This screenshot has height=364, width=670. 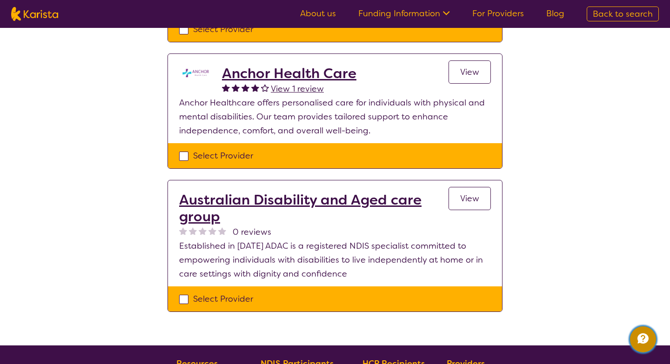 I want to click on a: Funding Information, so click(x=404, y=13).